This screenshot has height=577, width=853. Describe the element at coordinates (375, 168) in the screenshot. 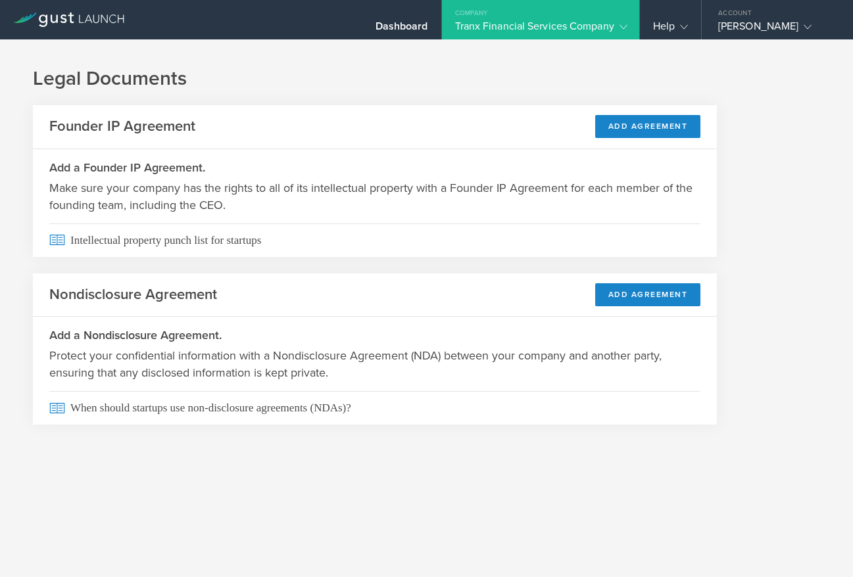

I see `h3: Add a Founder IP Agreement.` at that location.